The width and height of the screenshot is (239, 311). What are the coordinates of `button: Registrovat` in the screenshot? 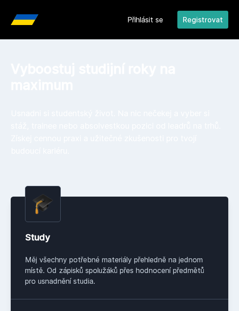 It's located at (203, 20).